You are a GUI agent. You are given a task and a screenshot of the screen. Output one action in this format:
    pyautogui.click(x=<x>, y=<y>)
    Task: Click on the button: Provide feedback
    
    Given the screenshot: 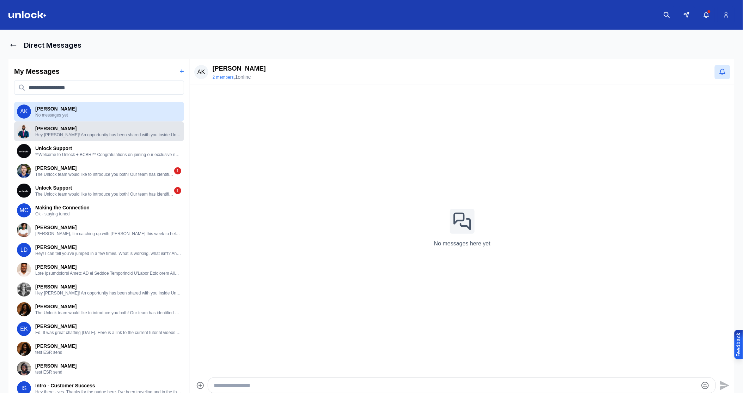 What is the action you would take?
    pyautogui.click(x=739, y=344)
    